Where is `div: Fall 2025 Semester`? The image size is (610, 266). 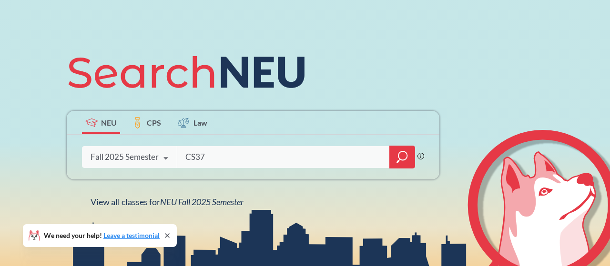
div: Fall 2025 Semester is located at coordinates (124, 157).